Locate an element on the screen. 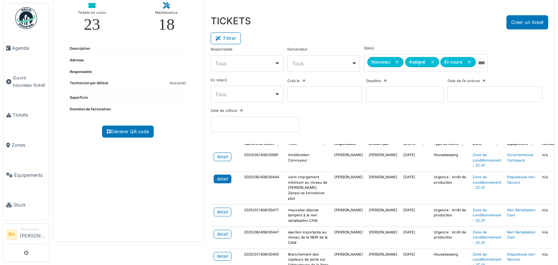  dt: Description is located at coordinates (80, 49).